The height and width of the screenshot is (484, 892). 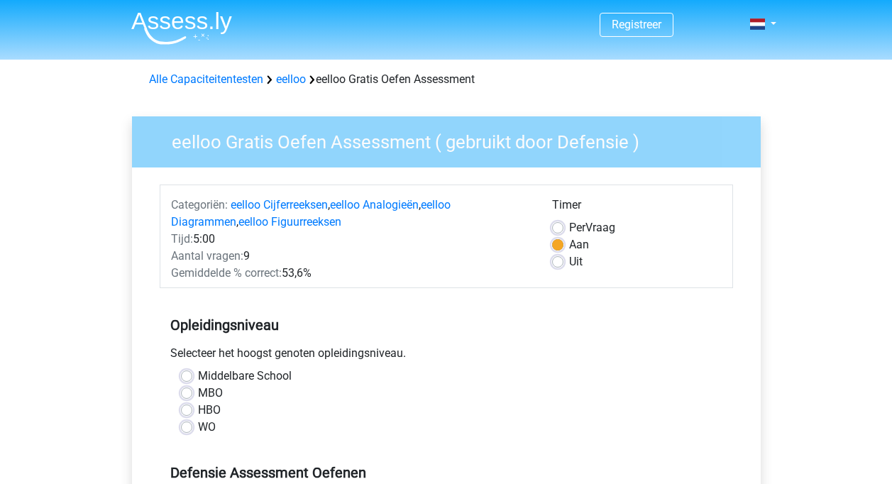 What do you see at coordinates (452, 139) in the screenshot?
I see `h3: eelloo Gratis Oefen Assessment ( gebruikt door Defensie )` at bounding box center [452, 139].